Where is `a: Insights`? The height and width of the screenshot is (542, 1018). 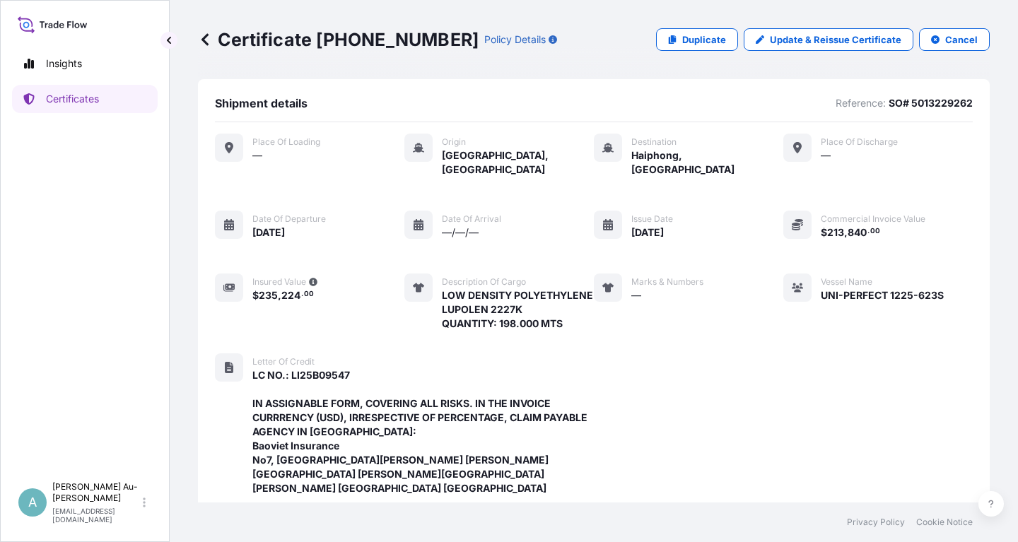 a: Insights is located at coordinates (85, 64).